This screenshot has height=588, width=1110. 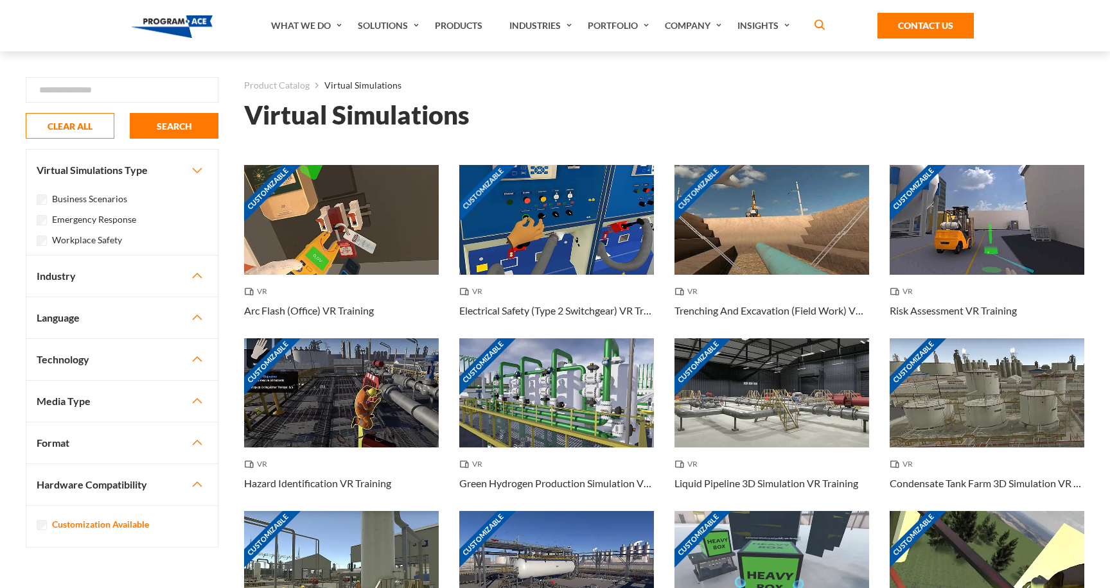 What do you see at coordinates (94, 220) in the screenshot?
I see `label: Emergency Response` at bounding box center [94, 220].